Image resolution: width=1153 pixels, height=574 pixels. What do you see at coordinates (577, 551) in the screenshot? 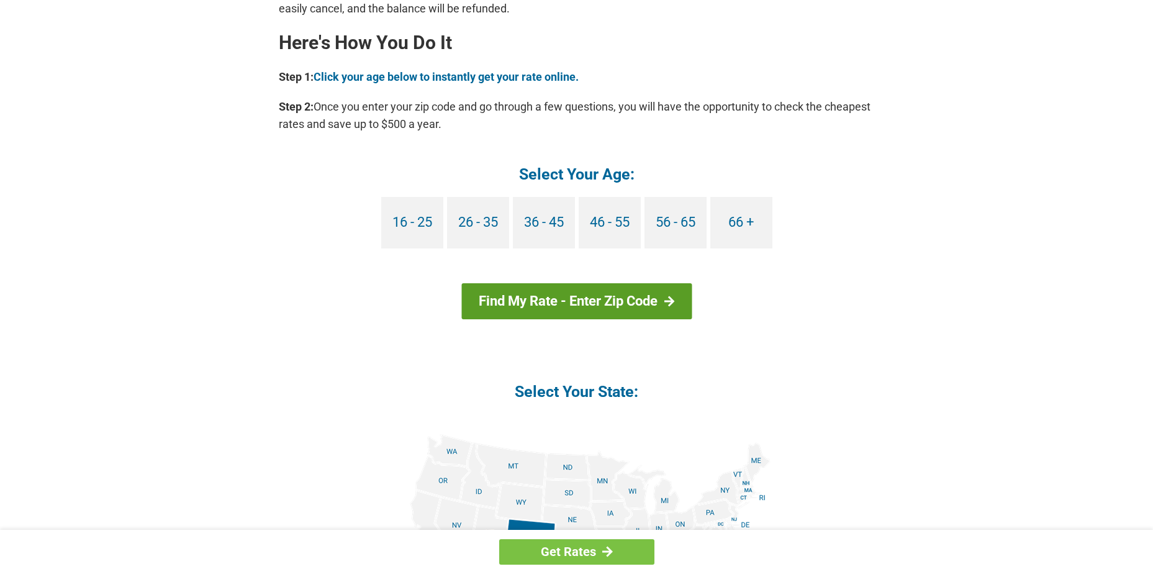
I see `a: Get Rates` at bounding box center [577, 551].